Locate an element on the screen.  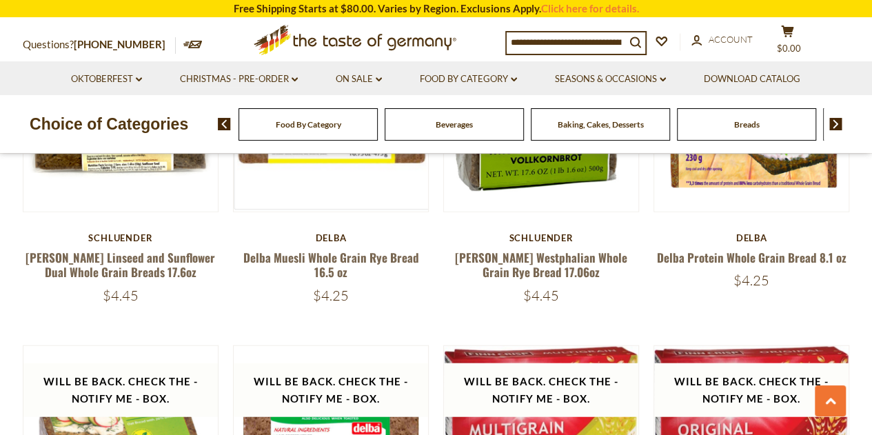
a: Oktoberfest is located at coordinates (106, 79).